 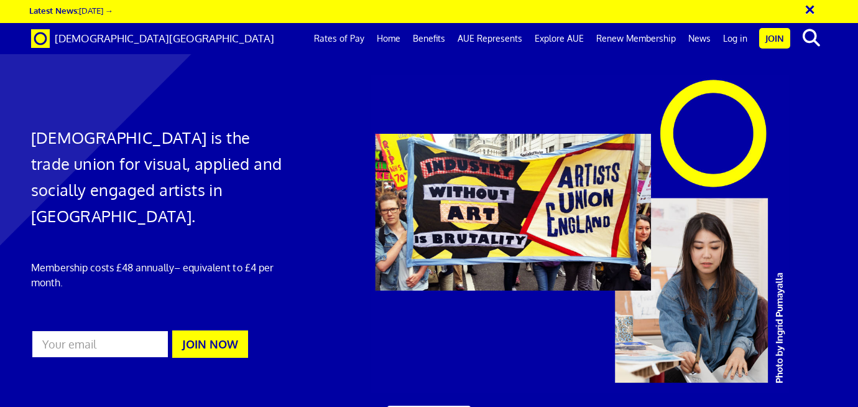 What do you see at coordinates (100, 344) in the screenshot?
I see `input: Your email` at bounding box center [100, 344].